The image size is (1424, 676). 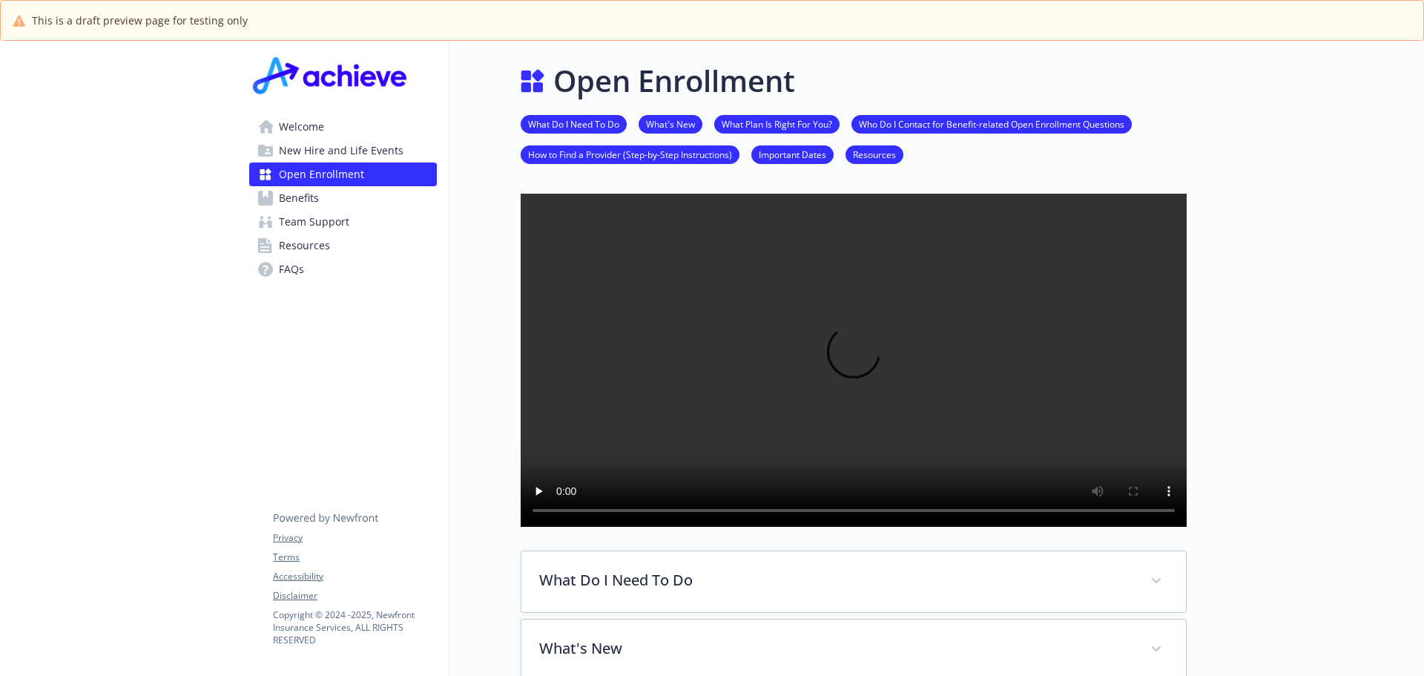 I want to click on a: FAQs, so click(x=343, y=269).